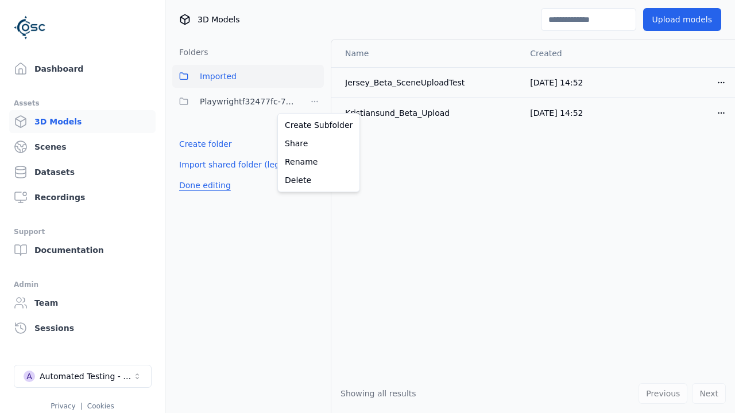 This screenshot has height=413, width=735. Describe the element at coordinates (318, 162) in the screenshot. I see `div: Rename` at that location.